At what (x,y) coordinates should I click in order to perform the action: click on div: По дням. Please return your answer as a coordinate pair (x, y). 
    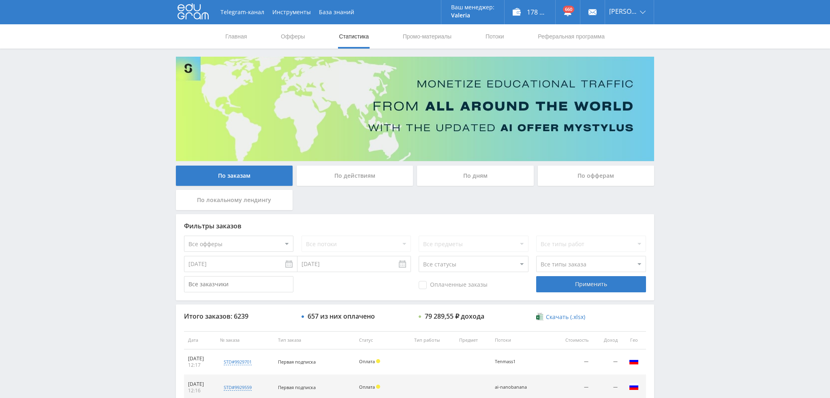
    Looking at the image, I should click on (475, 176).